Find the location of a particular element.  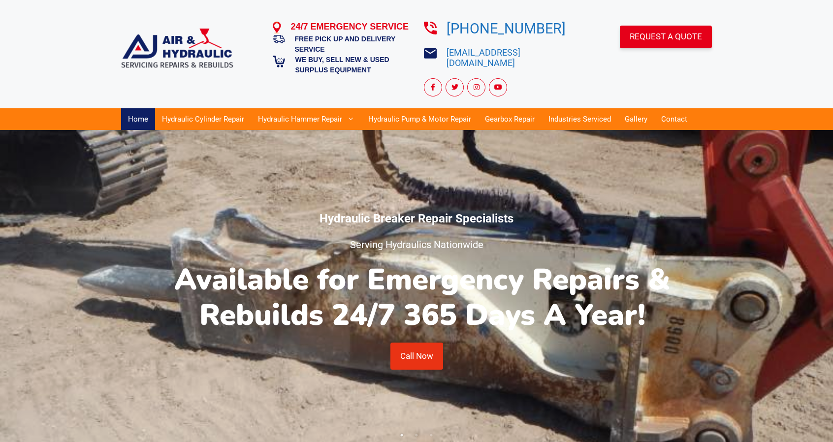

h4: 24/7 EMERGENCY SERVICE is located at coordinates (350, 27).